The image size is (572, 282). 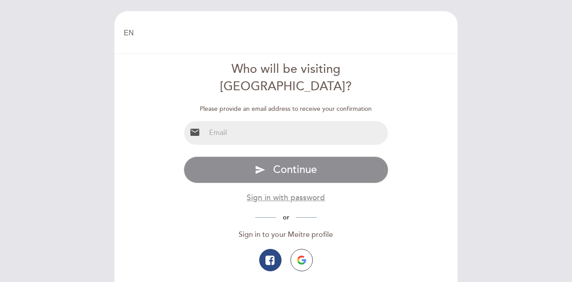 I want to click on i: send, so click(x=260, y=170).